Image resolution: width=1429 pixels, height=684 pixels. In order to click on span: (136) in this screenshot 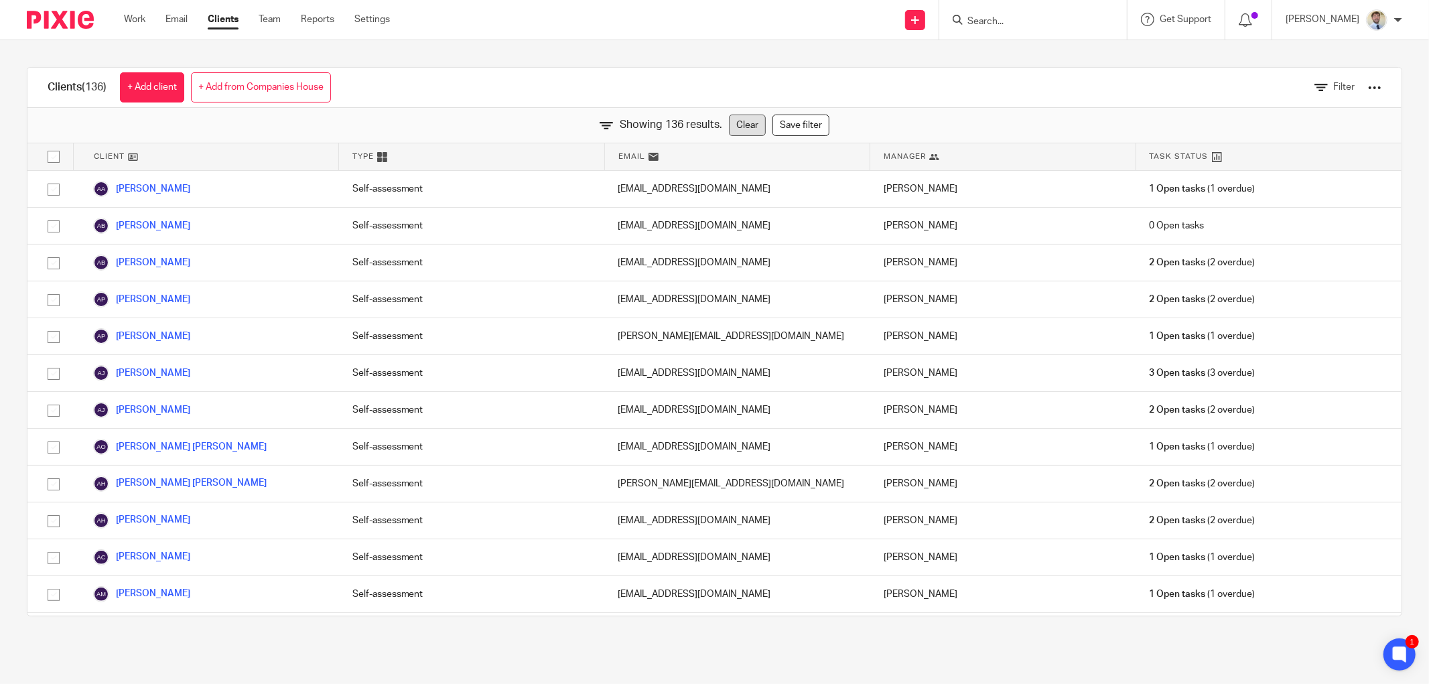, I will do `click(94, 87)`.